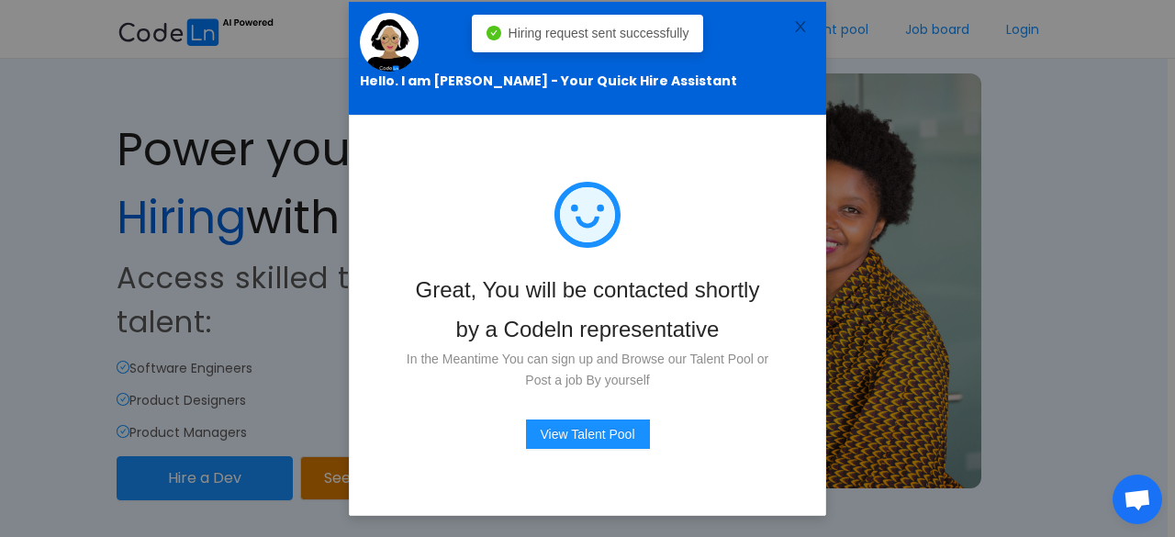 The width and height of the screenshot is (1175, 537). I want to click on img: ground.7856e32c.webp, so click(389, 42).